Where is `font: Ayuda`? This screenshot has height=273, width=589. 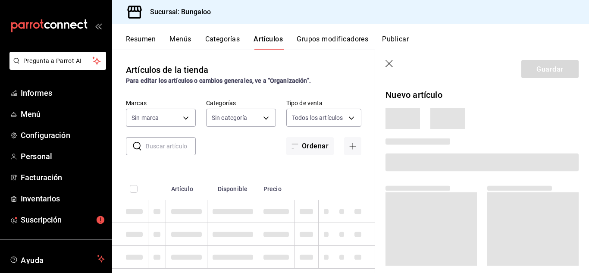
font: Ayuda is located at coordinates (32, 260).